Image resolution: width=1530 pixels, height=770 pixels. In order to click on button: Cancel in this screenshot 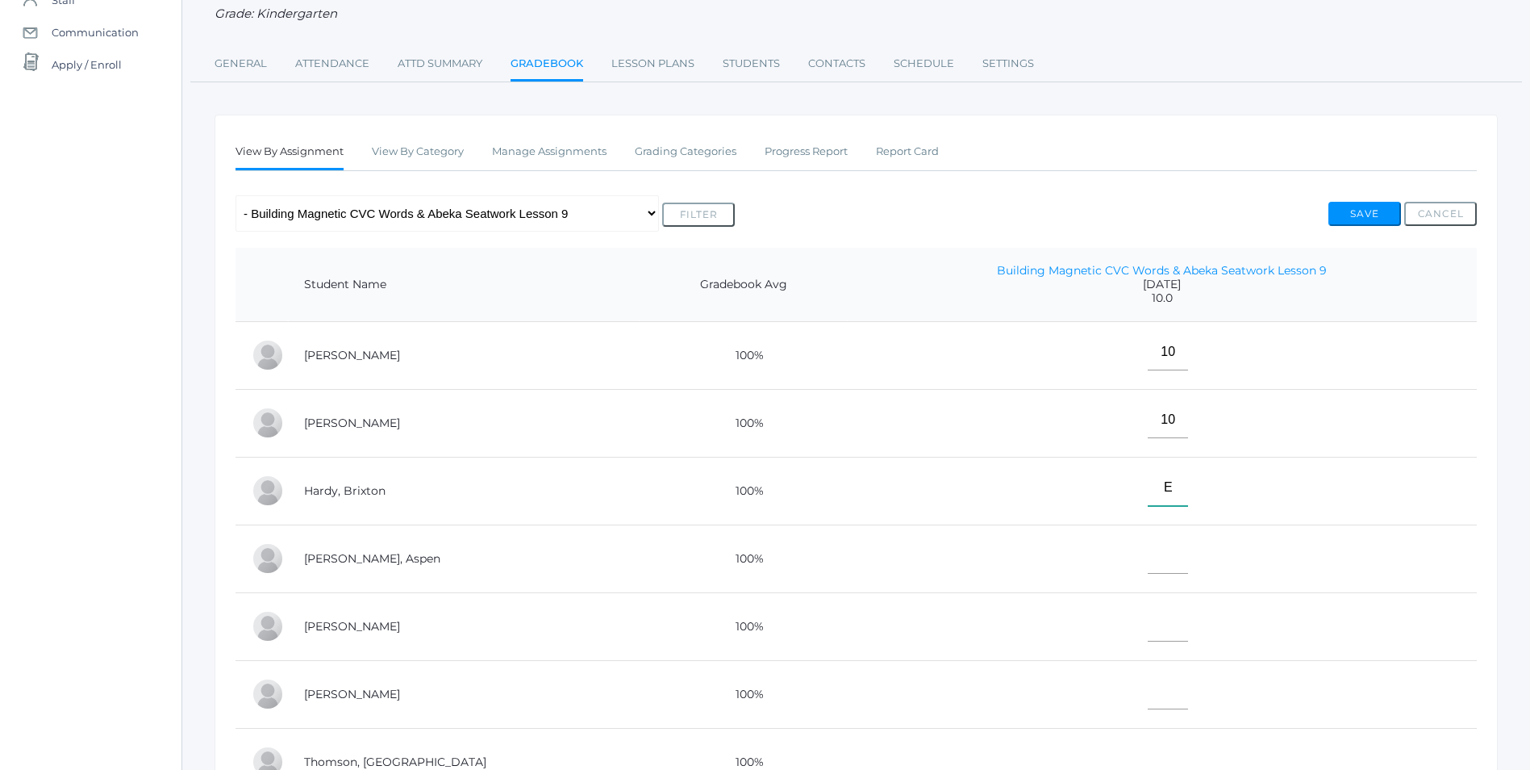, I will do `click(1441, 214)`.